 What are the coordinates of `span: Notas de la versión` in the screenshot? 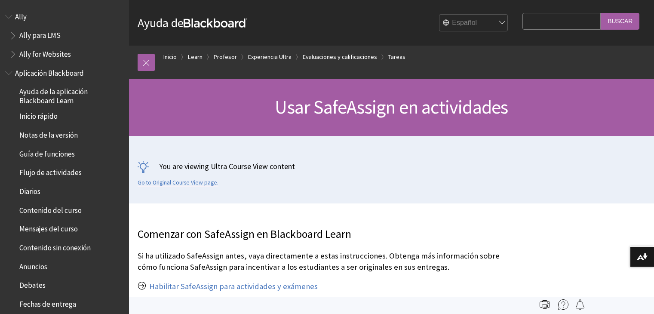 It's located at (49, 133).